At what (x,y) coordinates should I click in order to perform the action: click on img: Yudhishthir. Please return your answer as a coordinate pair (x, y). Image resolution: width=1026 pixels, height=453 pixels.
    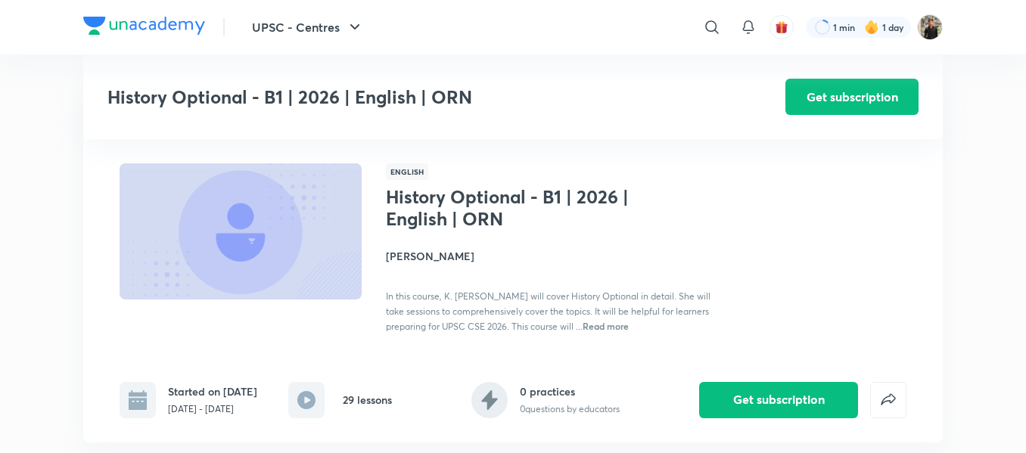
    Looking at the image, I should click on (930, 27).